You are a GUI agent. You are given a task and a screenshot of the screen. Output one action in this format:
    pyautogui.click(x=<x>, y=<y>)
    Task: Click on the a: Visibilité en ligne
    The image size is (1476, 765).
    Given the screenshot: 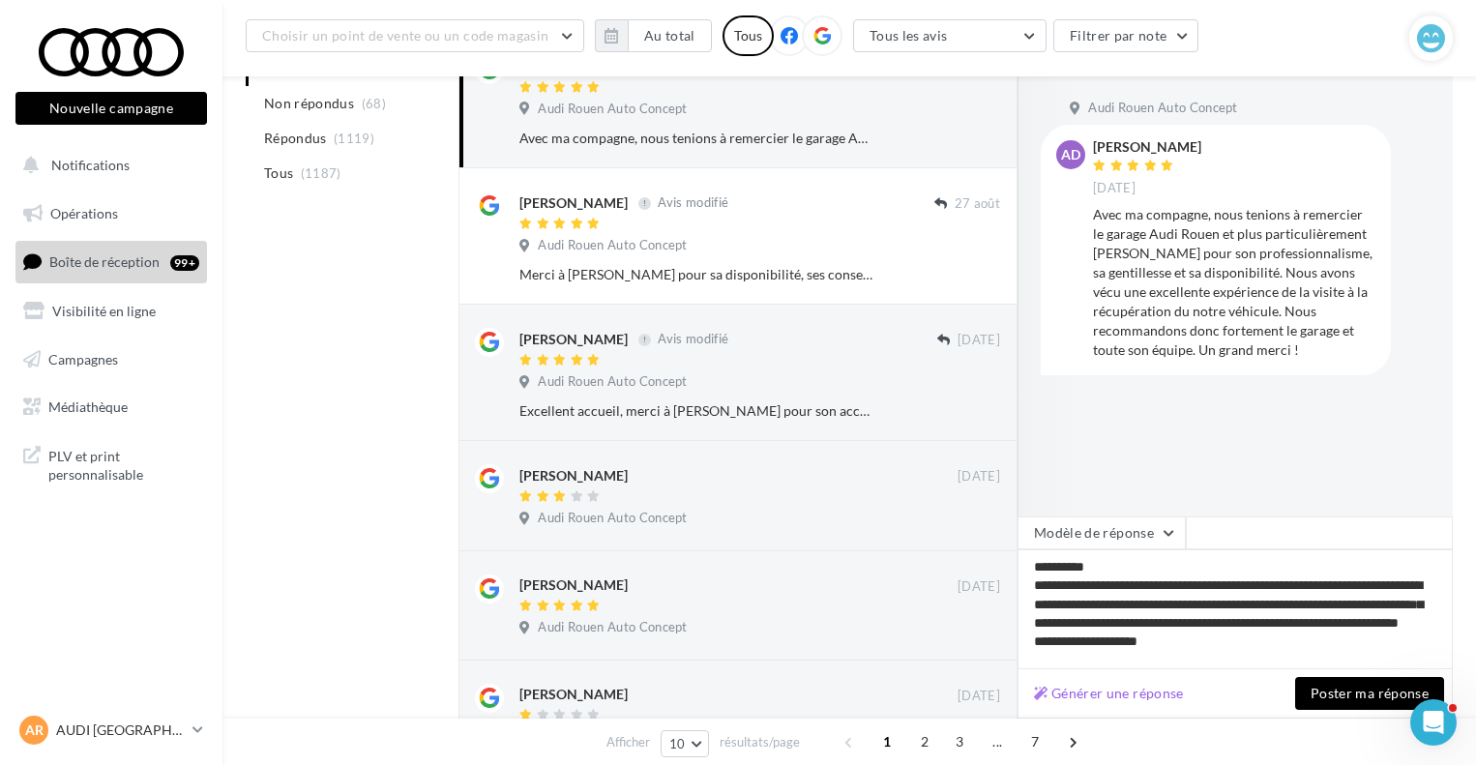 What is the action you would take?
    pyautogui.click(x=111, y=311)
    